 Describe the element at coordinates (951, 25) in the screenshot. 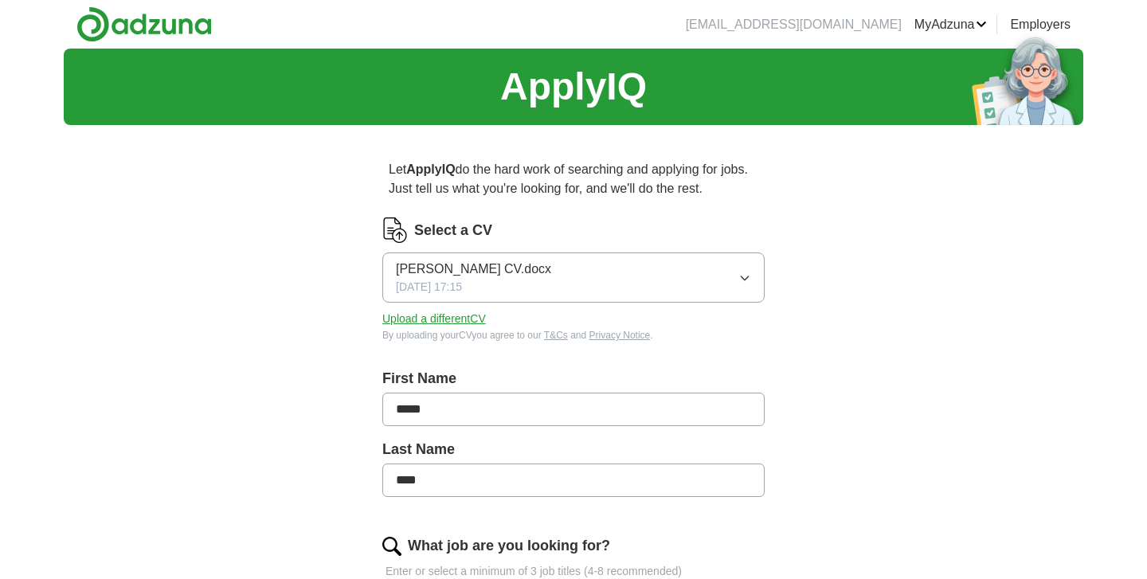

I see `a: MyAdzuna` at that location.